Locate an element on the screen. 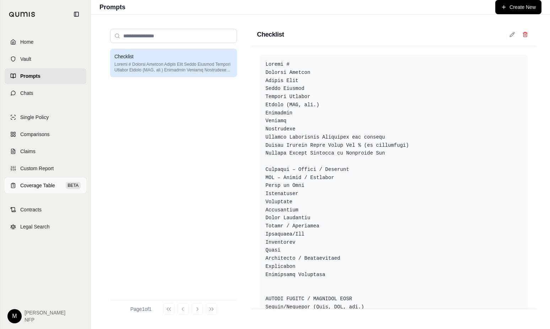  p: Loremi # Dolorsi Ametcon Adipis Elit Seddo Eiusmod Tempori Utlabor Etdolo (MAG, ali.) Enimadmin V... is located at coordinates (173, 67).